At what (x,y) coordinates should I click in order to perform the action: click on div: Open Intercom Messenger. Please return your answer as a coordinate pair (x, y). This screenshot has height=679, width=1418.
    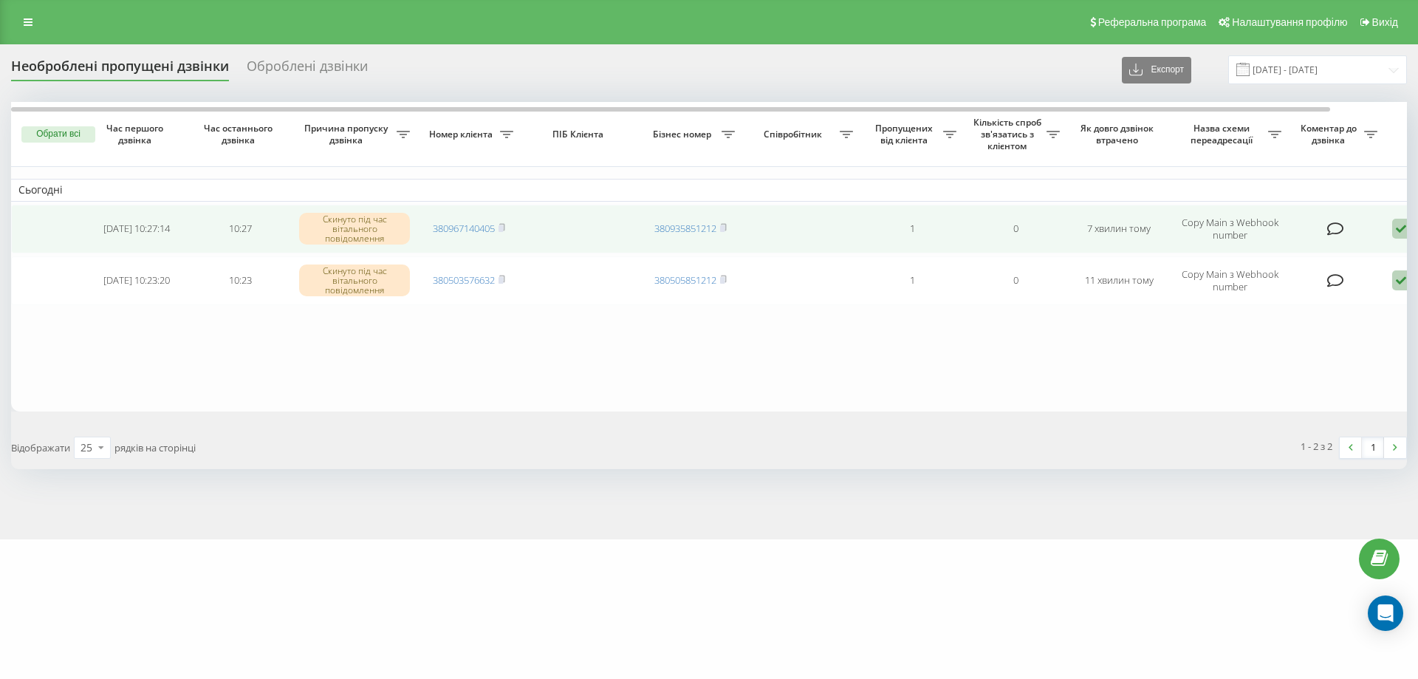
    Looking at the image, I should click on (1386, 613).